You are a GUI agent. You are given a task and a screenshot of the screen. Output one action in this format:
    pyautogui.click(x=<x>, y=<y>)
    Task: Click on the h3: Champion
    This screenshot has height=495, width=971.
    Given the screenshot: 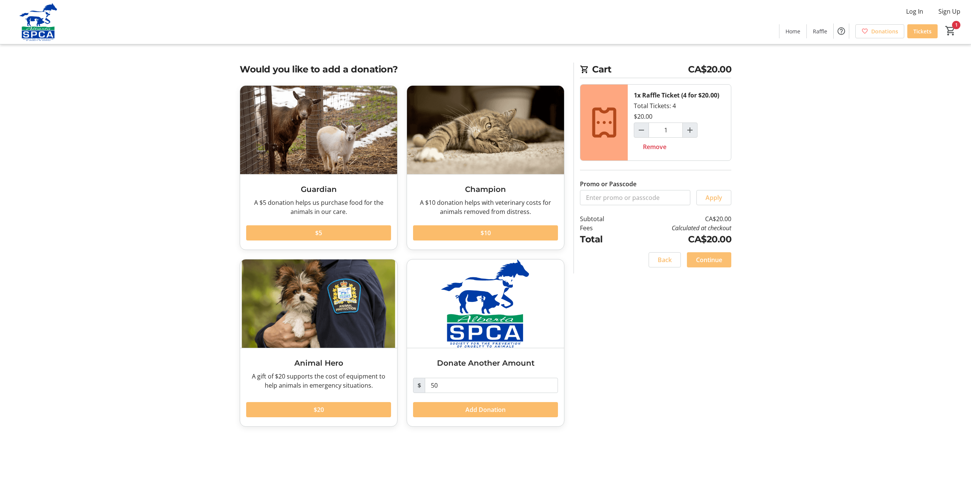 What is the action you would take?
    pyautogui.click(x=485, y=189)
    